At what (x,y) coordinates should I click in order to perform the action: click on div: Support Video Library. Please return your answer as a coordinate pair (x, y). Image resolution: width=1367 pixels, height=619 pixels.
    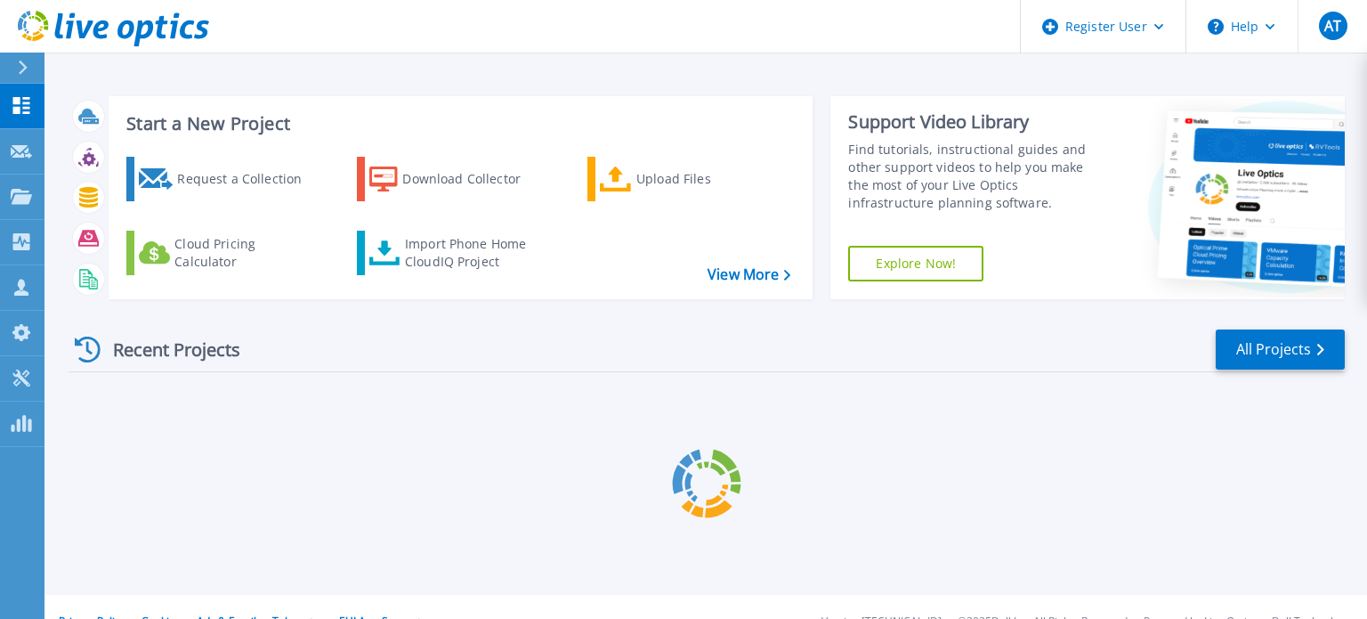
    Looking at the image, I should click on (977, 122).